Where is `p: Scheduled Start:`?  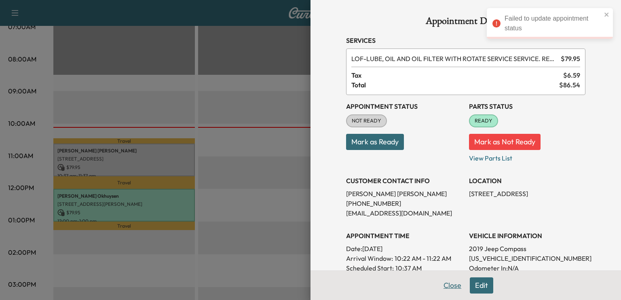
p: Scheduled Start: is located at coordinates (370, 268).